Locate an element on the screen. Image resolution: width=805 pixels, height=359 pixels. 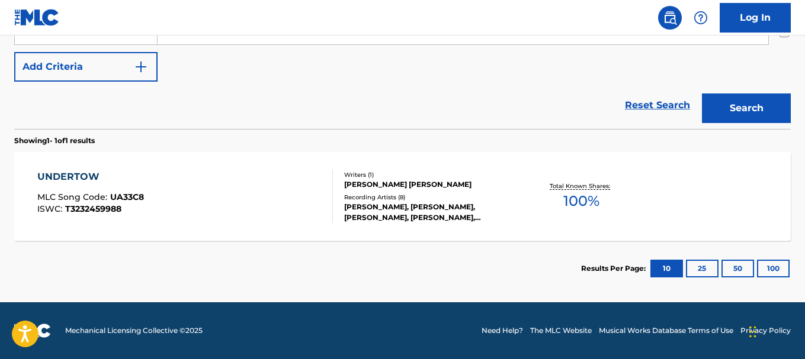
button: 25 is located at coordinates (702, 269).